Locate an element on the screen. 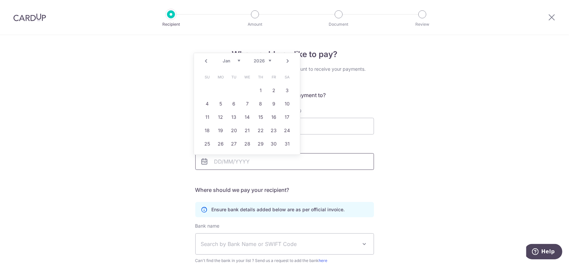 This screenshot has width=569, height=264. a: 19 is located at coordinates (221, 130).